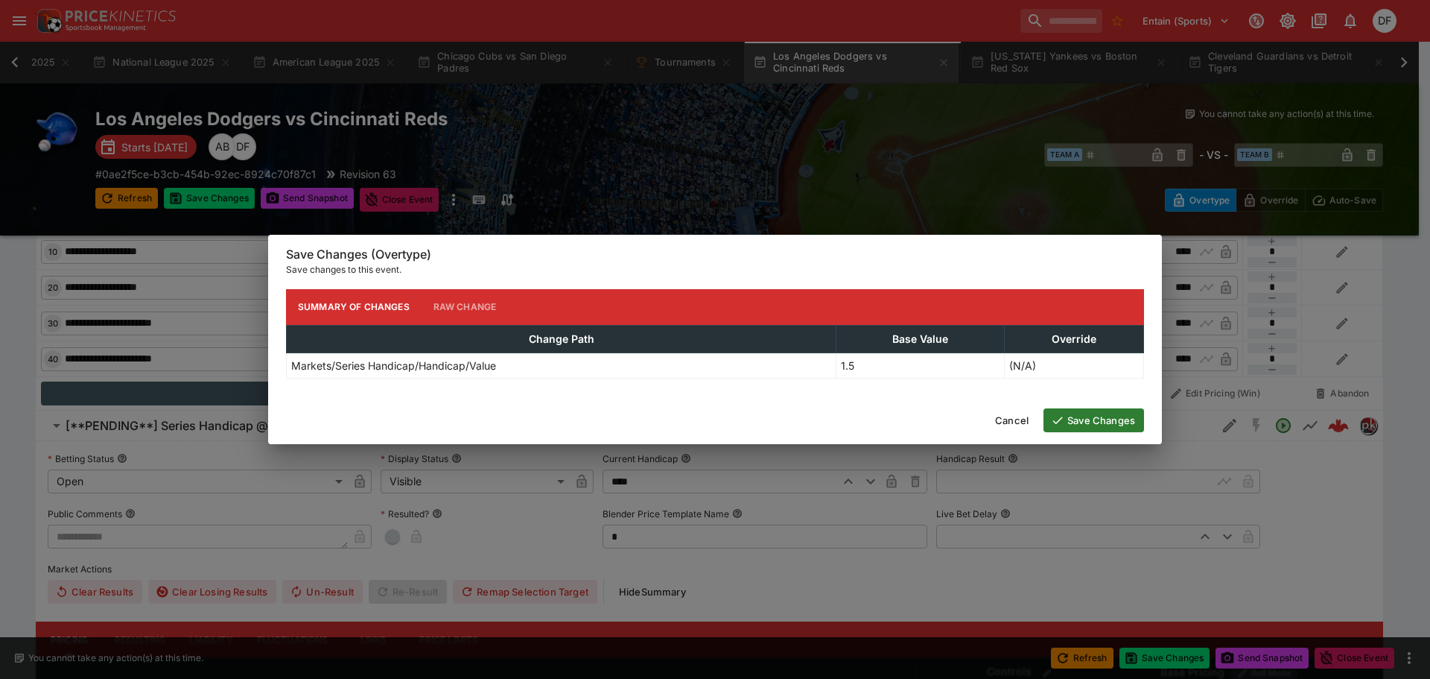  I want to click on button: Cancel, so click(1012, 420).